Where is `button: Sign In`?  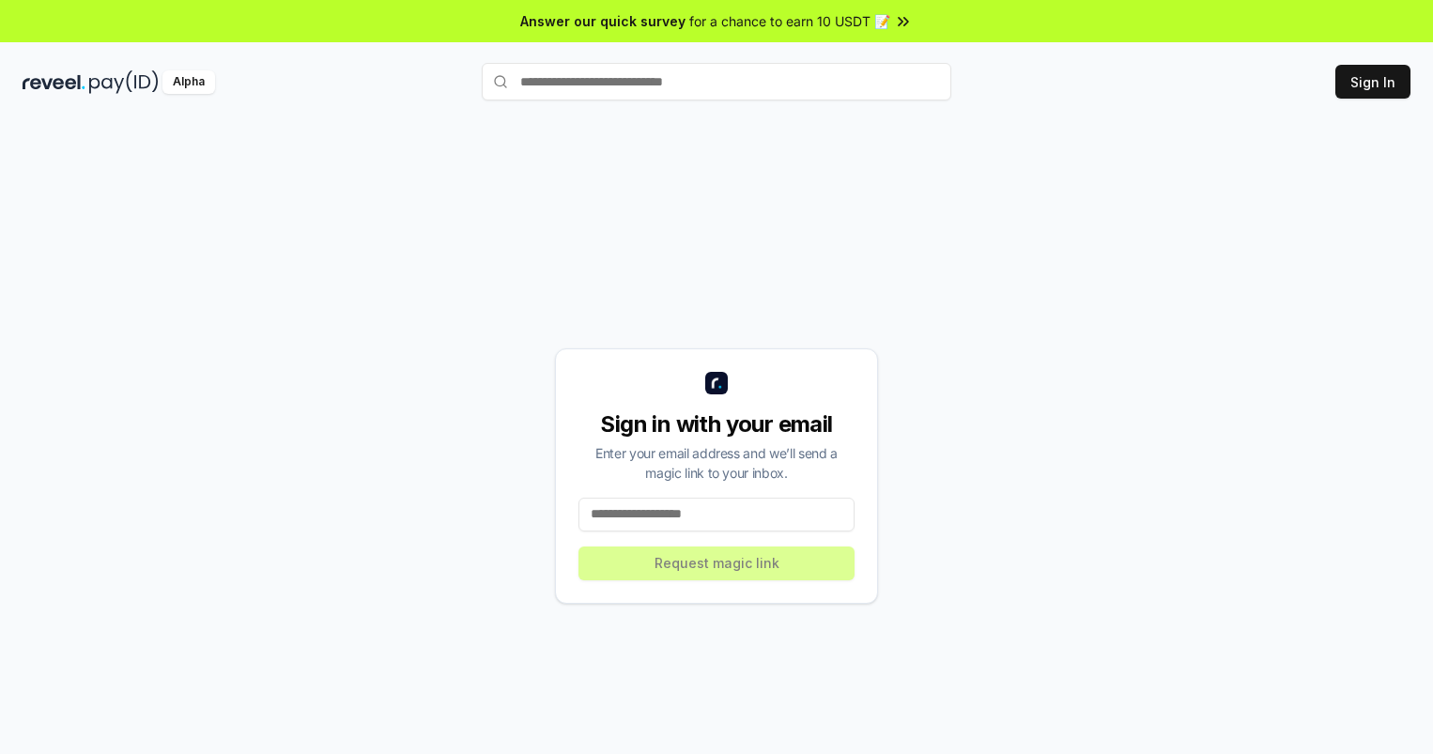 button: Sign In is located at coordinates (1373, 82).